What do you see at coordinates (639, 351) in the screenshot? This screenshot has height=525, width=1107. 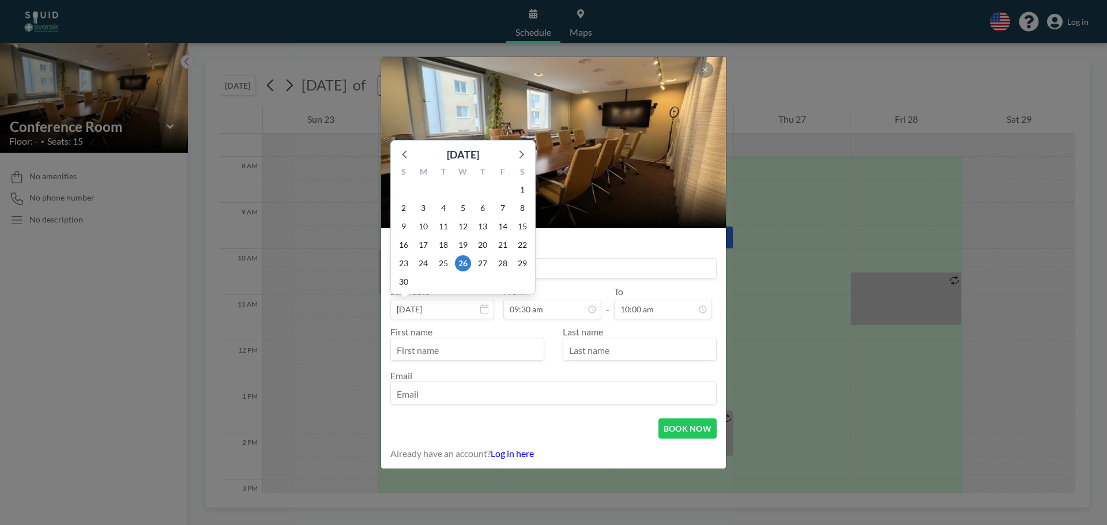 I see `input: Last name` at bounding box center [639, 351].